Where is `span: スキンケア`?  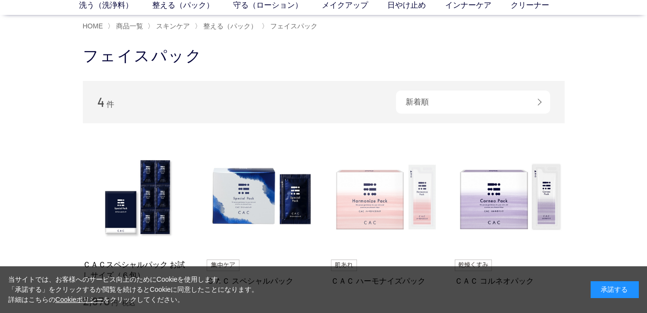
span: スキンケア is located at coordinates (173, 26).